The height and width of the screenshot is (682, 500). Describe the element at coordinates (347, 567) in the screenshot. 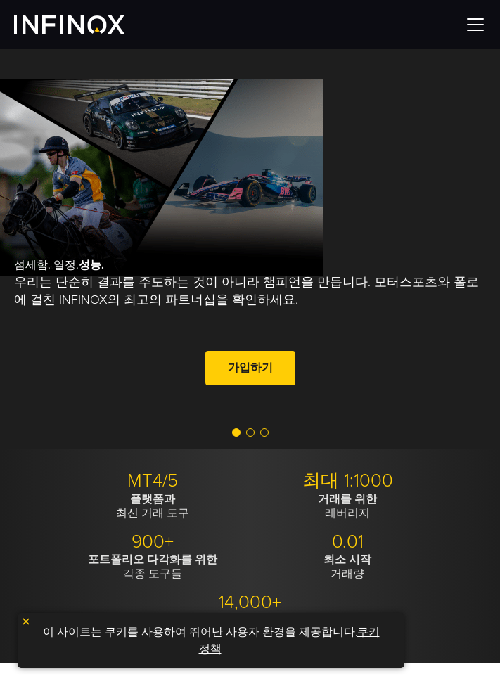

I see `p: 거래량` at that location.